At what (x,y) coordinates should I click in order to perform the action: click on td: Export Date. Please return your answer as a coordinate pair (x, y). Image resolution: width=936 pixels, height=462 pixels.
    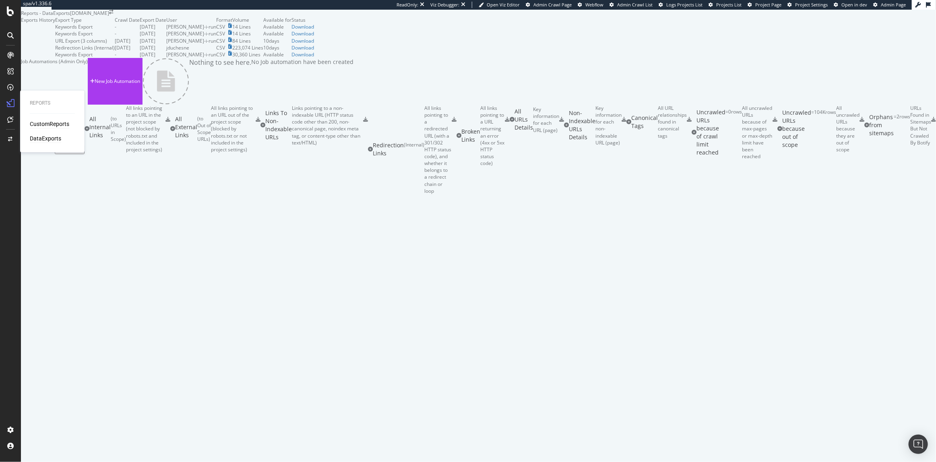
    Looking at the image, I should click on (153, 20).